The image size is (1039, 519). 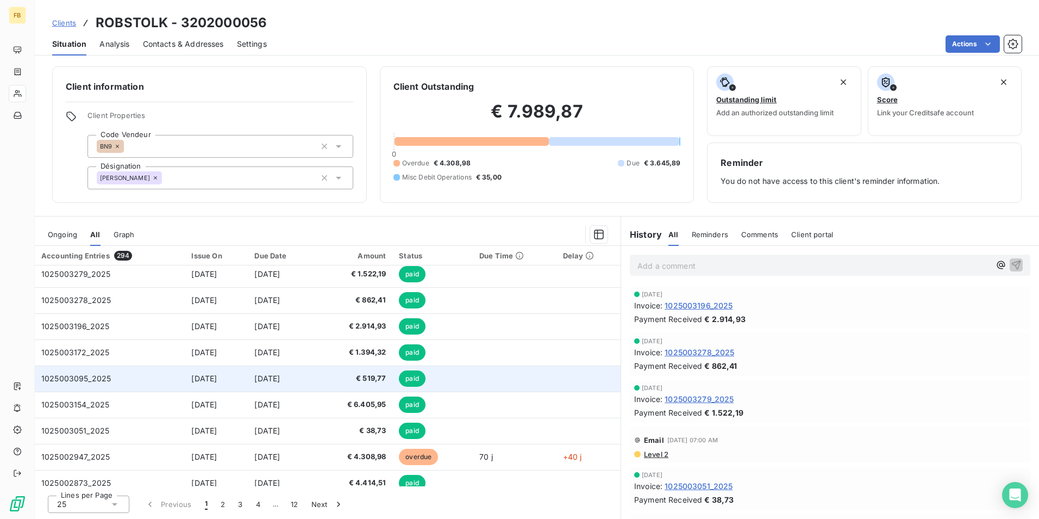 I want to click on span: € 4.414,51, so click(x=353, y=483).